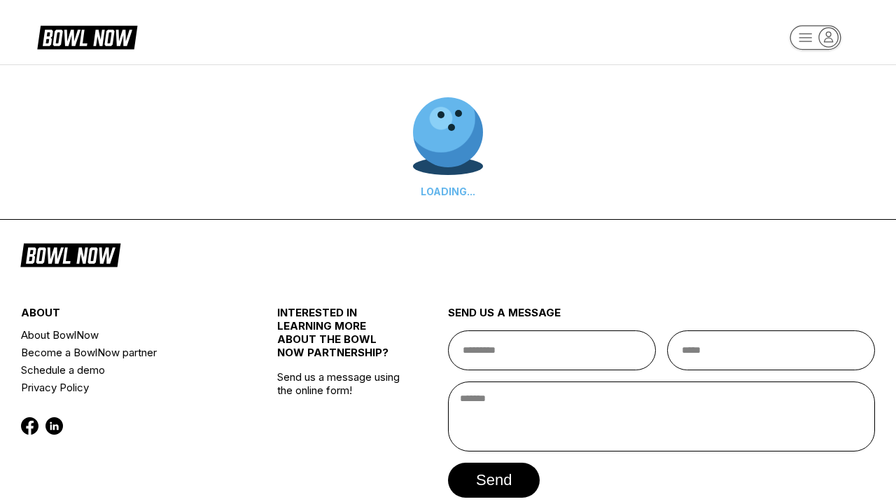 This screenshot has height=504, width=896. I want to click on a: Privacy Policy, so click(127, 387).